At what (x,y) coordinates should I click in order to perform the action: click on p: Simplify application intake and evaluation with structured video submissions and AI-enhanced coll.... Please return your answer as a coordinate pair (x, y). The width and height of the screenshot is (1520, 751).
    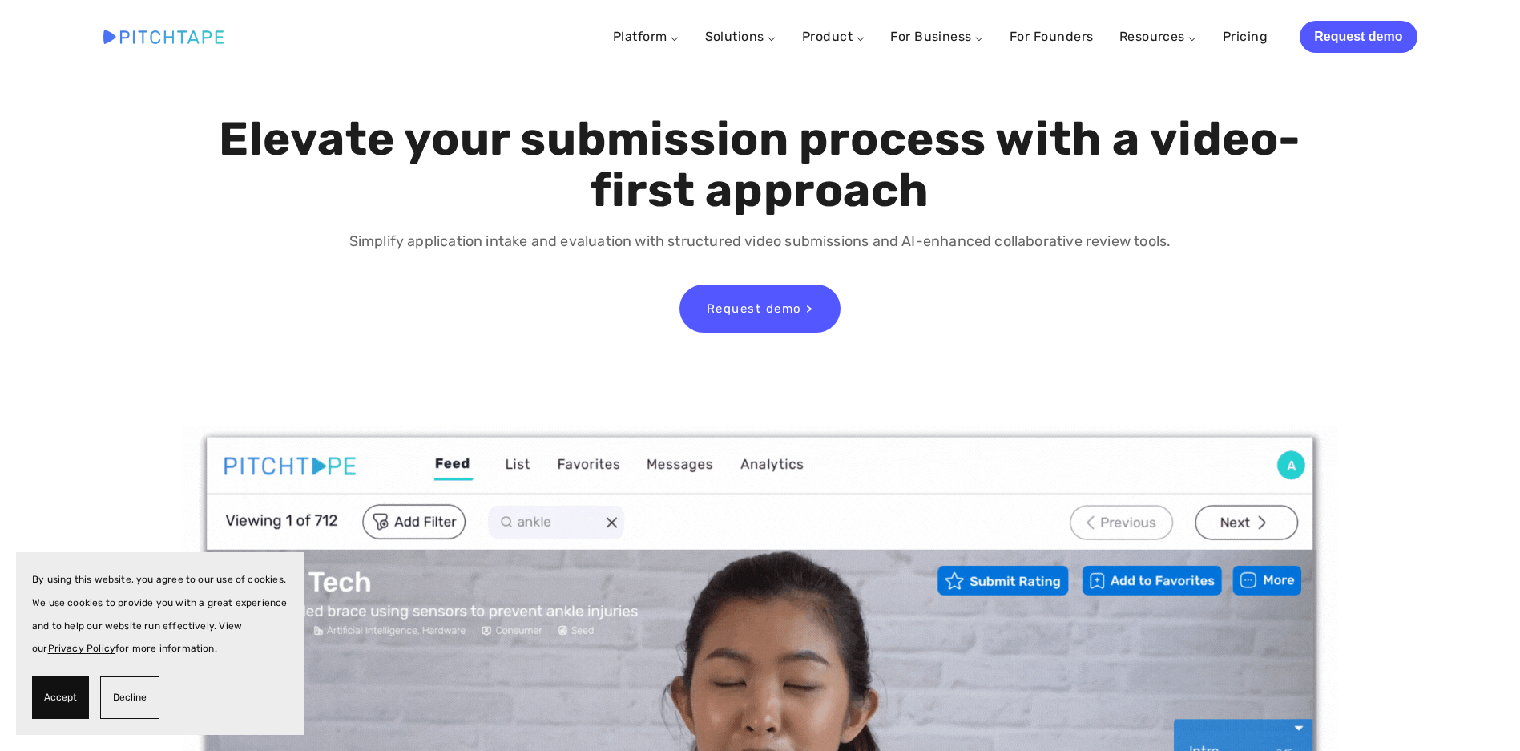
    Looking at the image, I should click on (759, 241).